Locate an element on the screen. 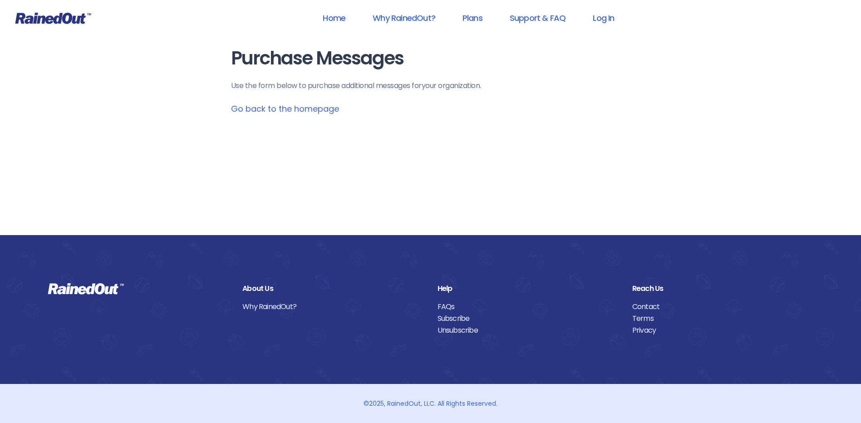  a: FAQs is located at coordinates (528, 307).